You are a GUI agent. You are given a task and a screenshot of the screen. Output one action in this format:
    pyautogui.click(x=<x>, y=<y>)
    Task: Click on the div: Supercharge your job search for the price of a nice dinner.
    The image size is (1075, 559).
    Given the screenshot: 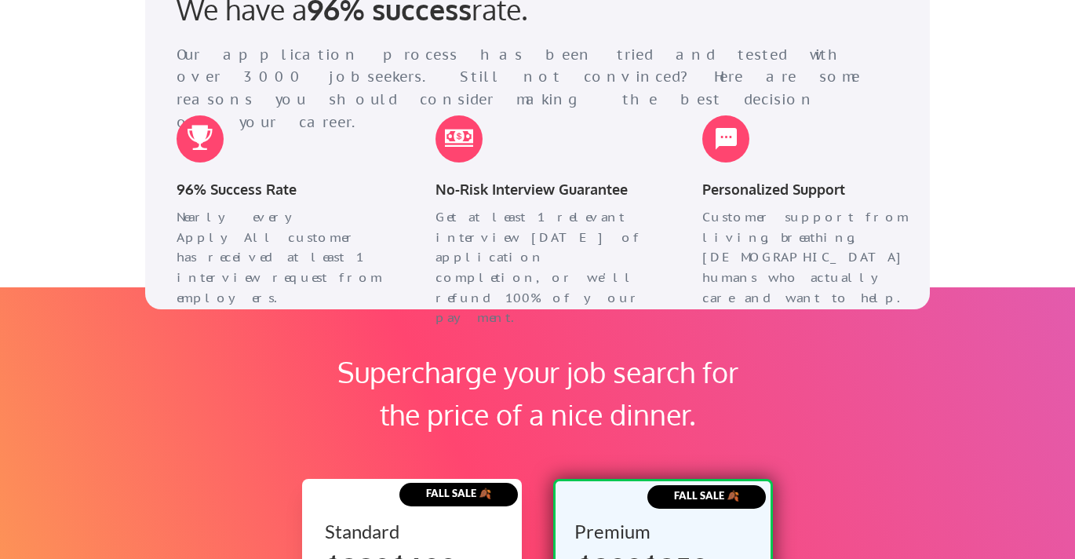 What is the action you would take?
    pyautogui.click(x=538, y=393)
    